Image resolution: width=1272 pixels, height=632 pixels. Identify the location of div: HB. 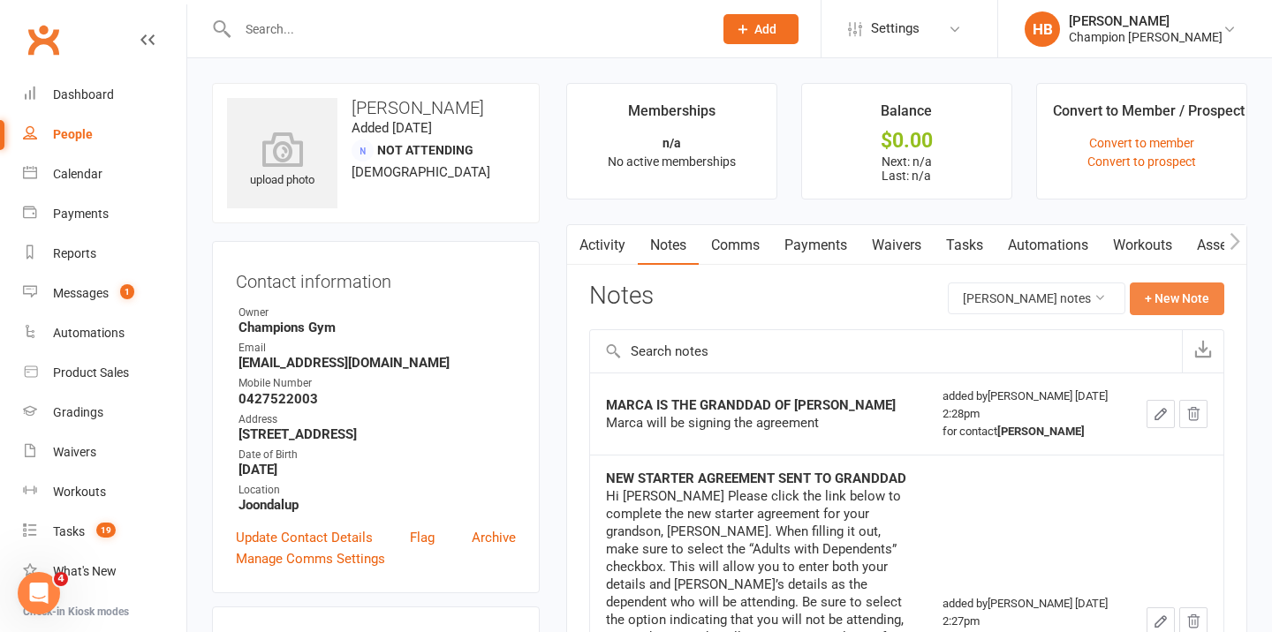
(1042, 29).